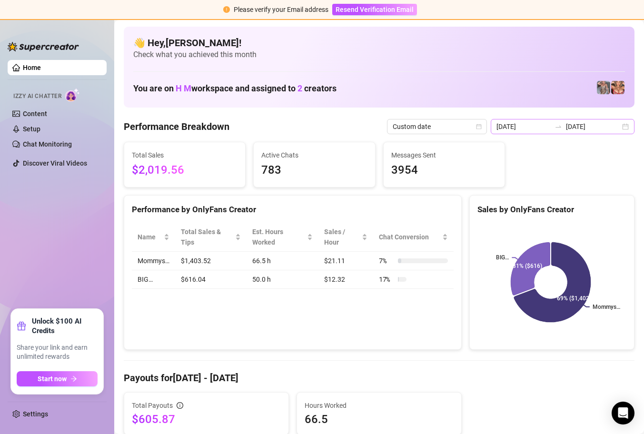 Image resolution: width=644 pixels, height=434 pixels. I want to click on a: Content, so click(35, 114).